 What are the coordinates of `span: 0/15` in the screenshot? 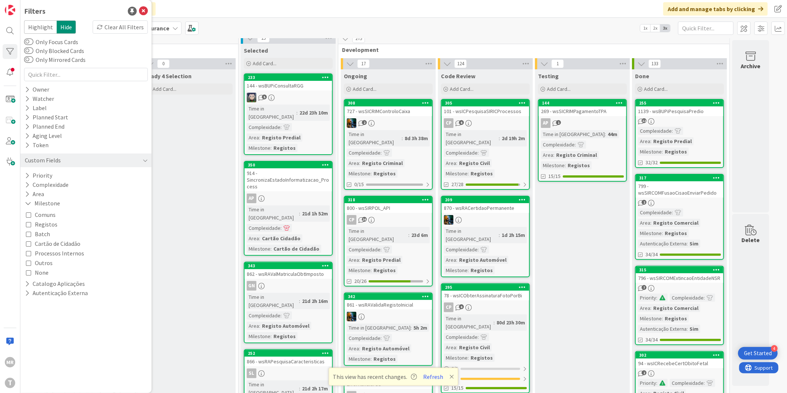 It's located at (359, 184).